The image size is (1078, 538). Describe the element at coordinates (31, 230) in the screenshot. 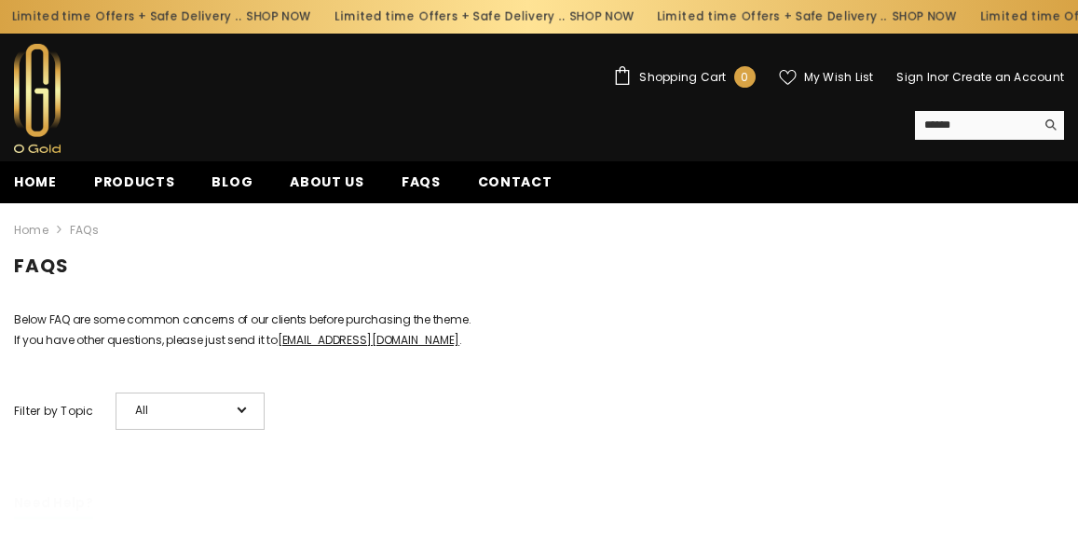

I see `a: Home` at that location.